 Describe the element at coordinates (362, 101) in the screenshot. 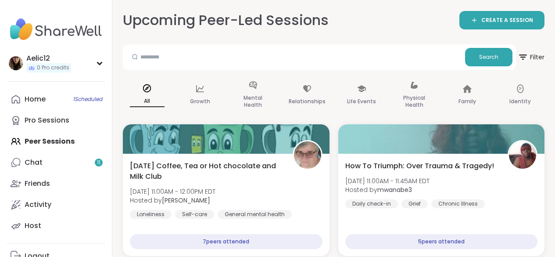

I see `p: Life Events` at that location.